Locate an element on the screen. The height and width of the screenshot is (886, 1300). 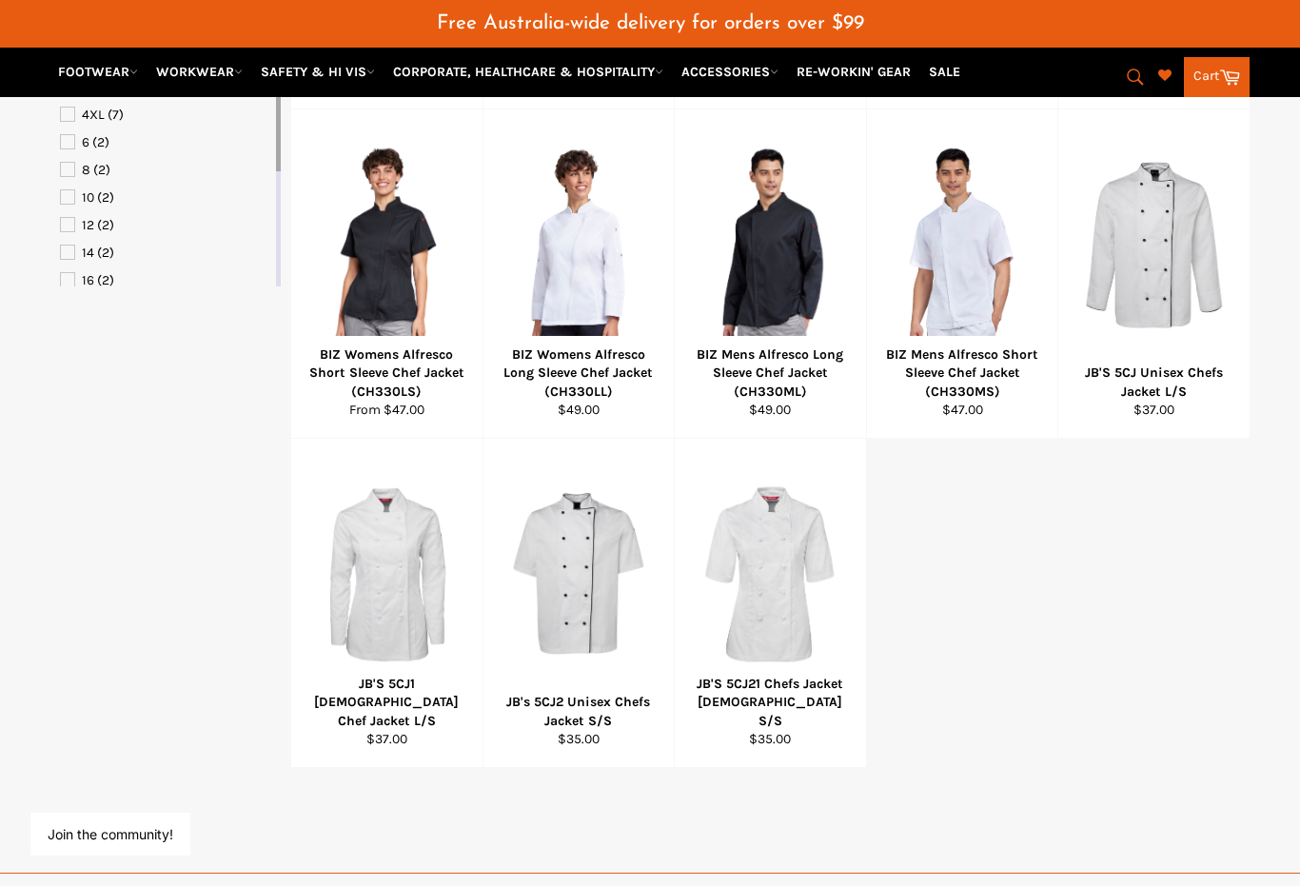
div: BIZ Womens Alfresco Long Sleeve Chef Jacket (CH330LL) is located at coordinates (579, 373).